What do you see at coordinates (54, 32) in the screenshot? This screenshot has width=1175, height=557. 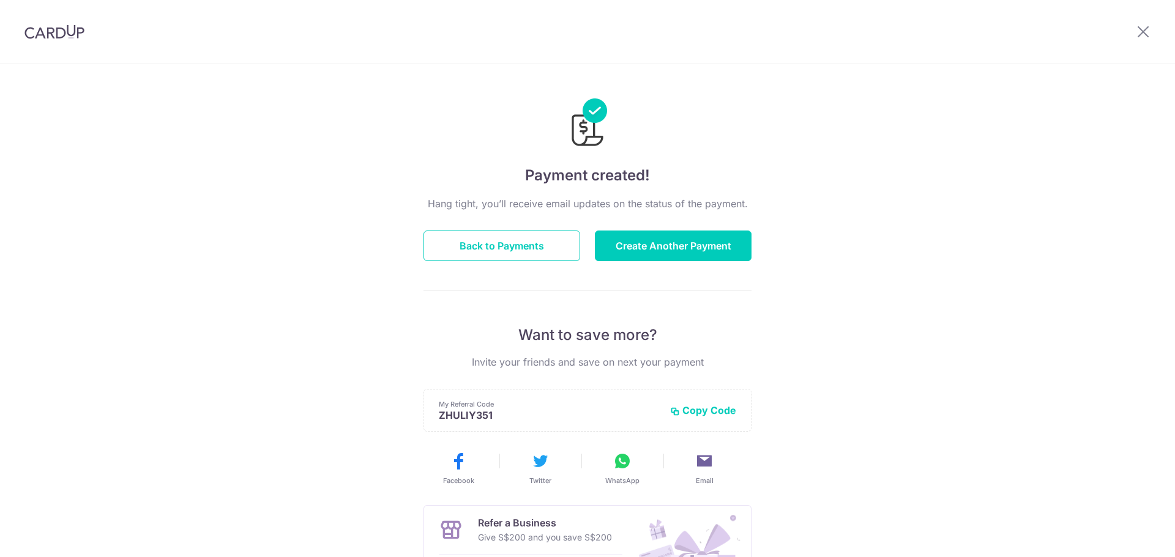 I see `img: CardUp` at bounding box center [54, 32].